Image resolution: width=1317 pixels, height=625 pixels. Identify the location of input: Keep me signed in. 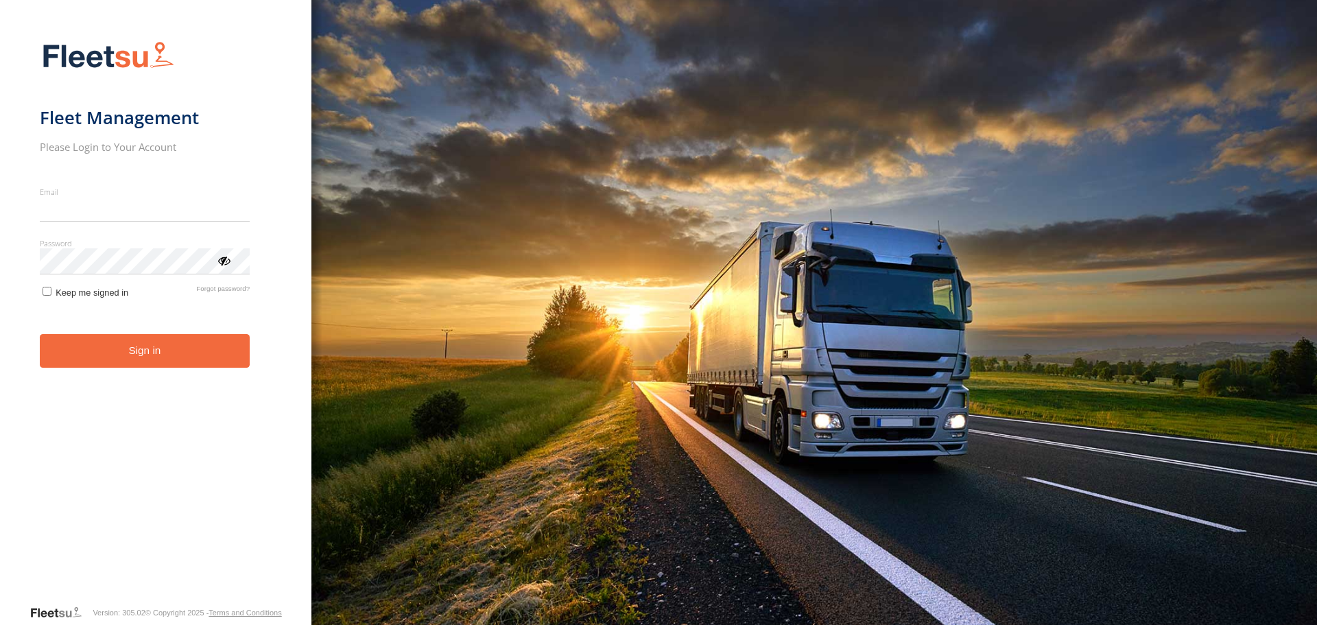
(47, 291).